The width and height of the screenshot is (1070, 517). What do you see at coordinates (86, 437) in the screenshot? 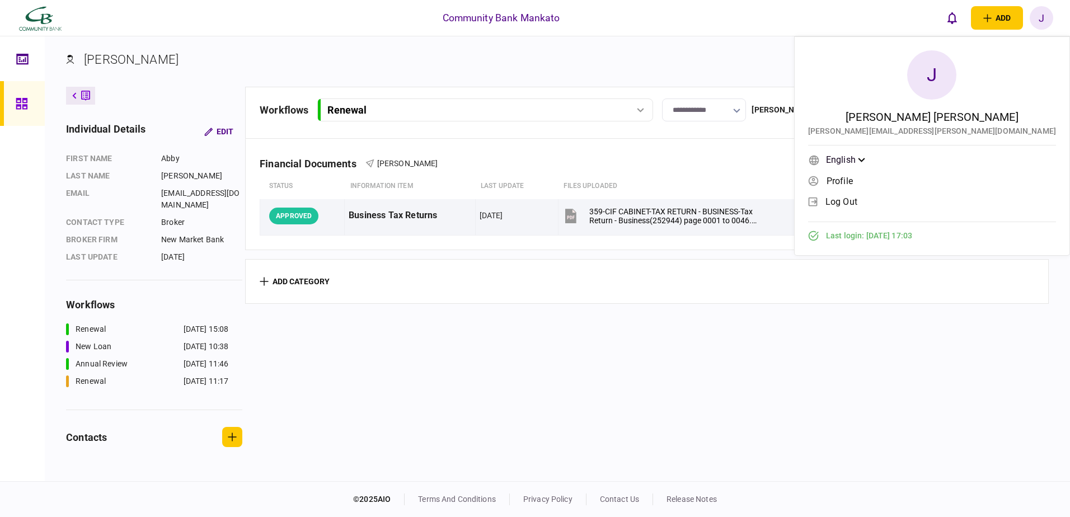
I see `div: contacts` at bounding box center [86, 437].